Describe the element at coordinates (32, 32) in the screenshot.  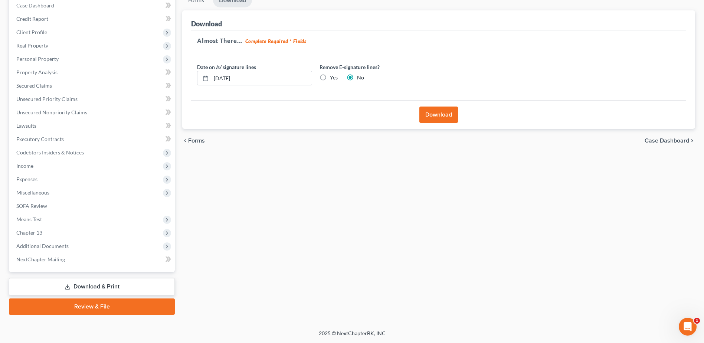
I see `span: Client Profile` at that location.